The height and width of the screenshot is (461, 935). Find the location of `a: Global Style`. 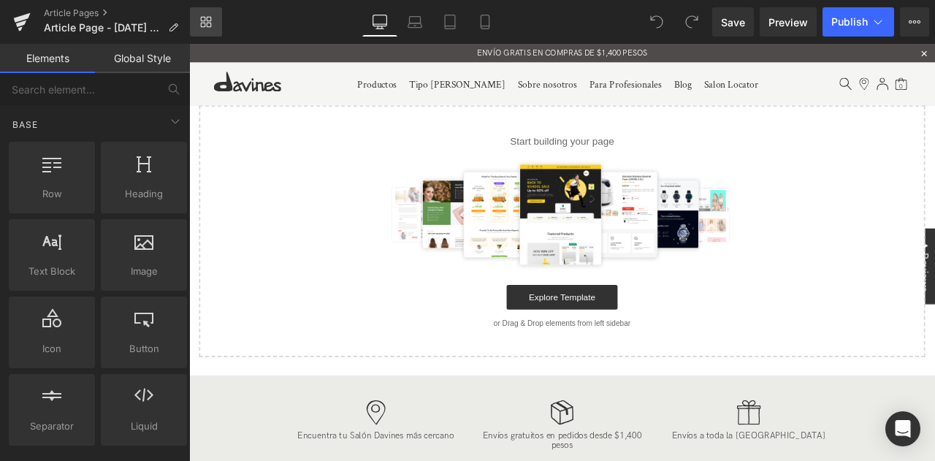

a: Global Style is located at coordinates (143, 58).